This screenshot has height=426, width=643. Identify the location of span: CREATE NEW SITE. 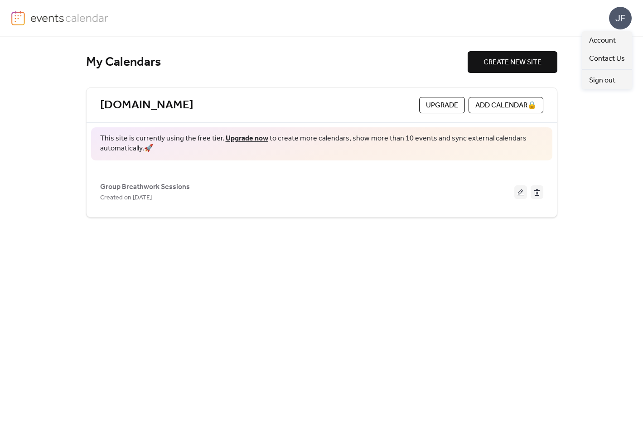
(513, 63).